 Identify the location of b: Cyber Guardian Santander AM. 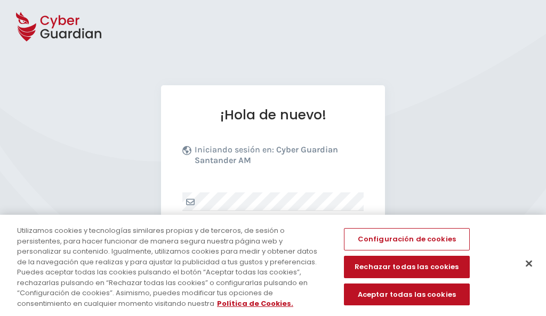
(266, 155).